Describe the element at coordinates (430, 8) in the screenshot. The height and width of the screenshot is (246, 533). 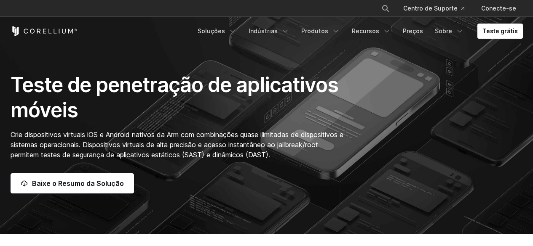
I see `font: Centro de Suporte` at that location.